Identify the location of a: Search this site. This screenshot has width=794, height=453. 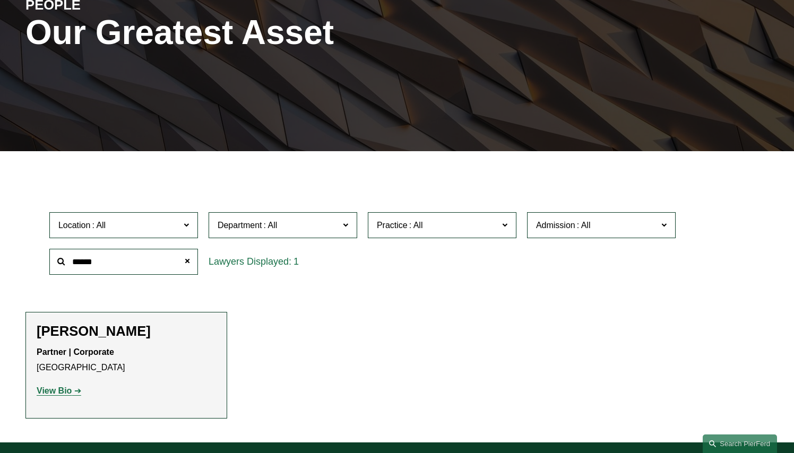
(740, 444).